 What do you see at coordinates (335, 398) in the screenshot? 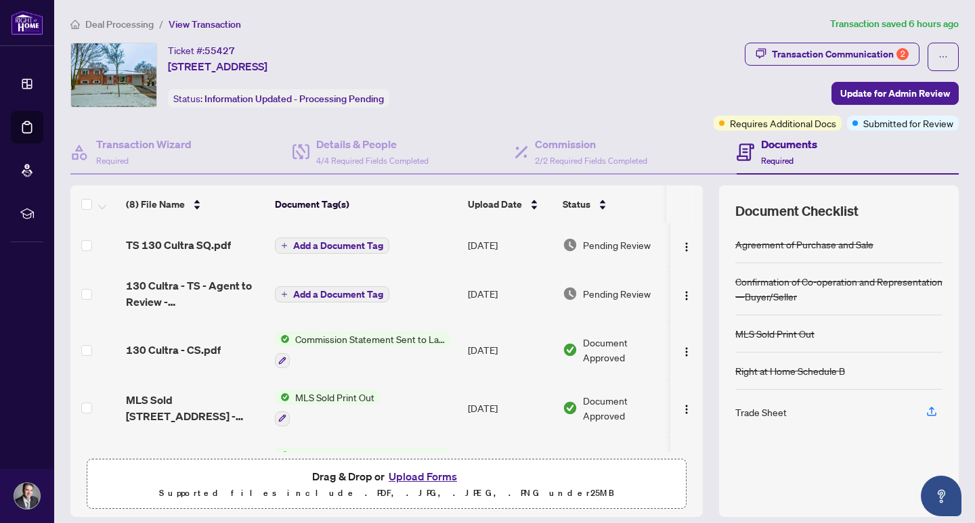
I see `span: MLS Sold Print Out` at bounding box center [335, 398].